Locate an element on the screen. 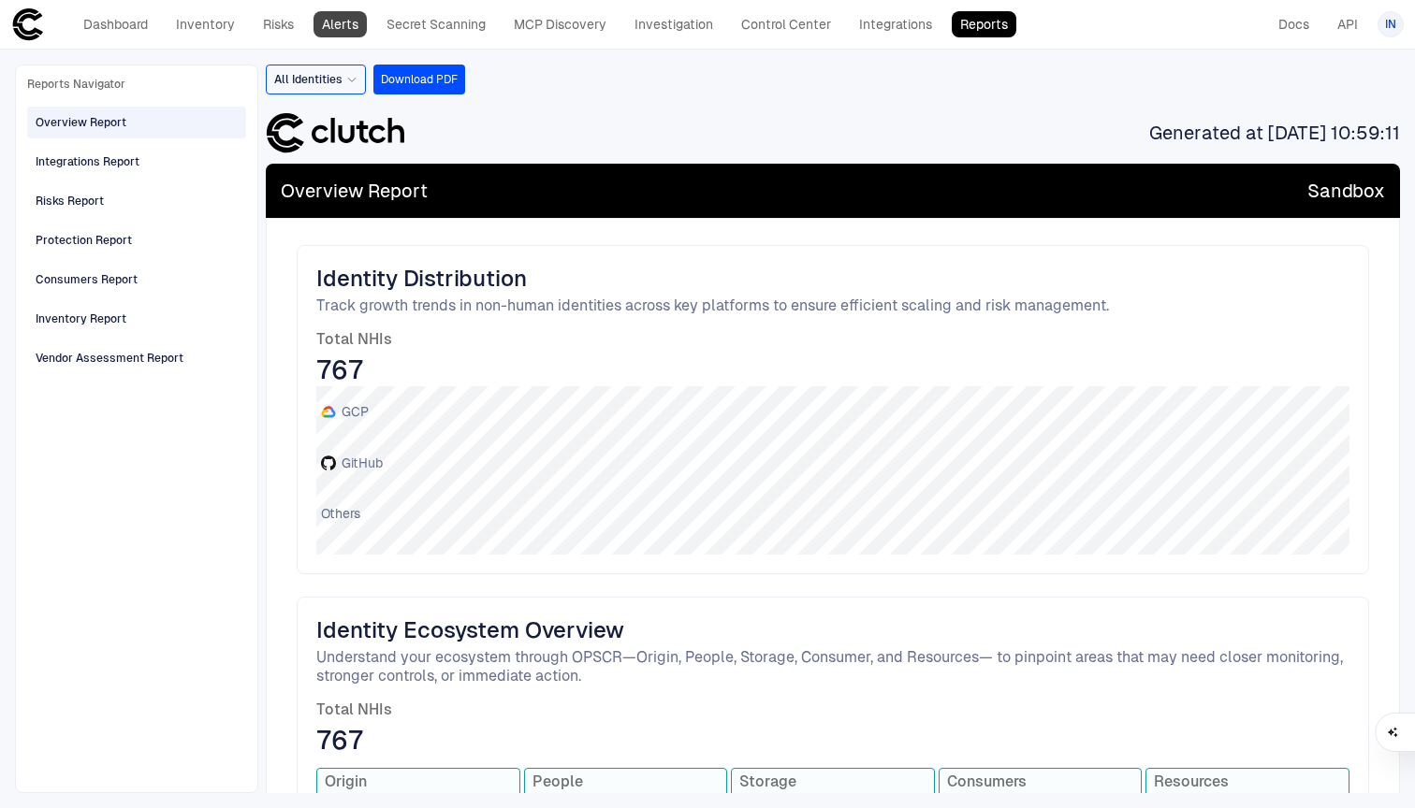 The width and height of the screenshot is (1415, 808). a: Integrations is located at coordinates (895, 24).